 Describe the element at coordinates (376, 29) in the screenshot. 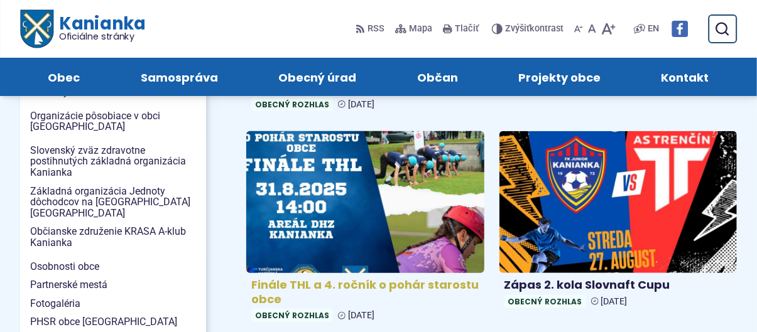

I see `span: RSS` at that location.